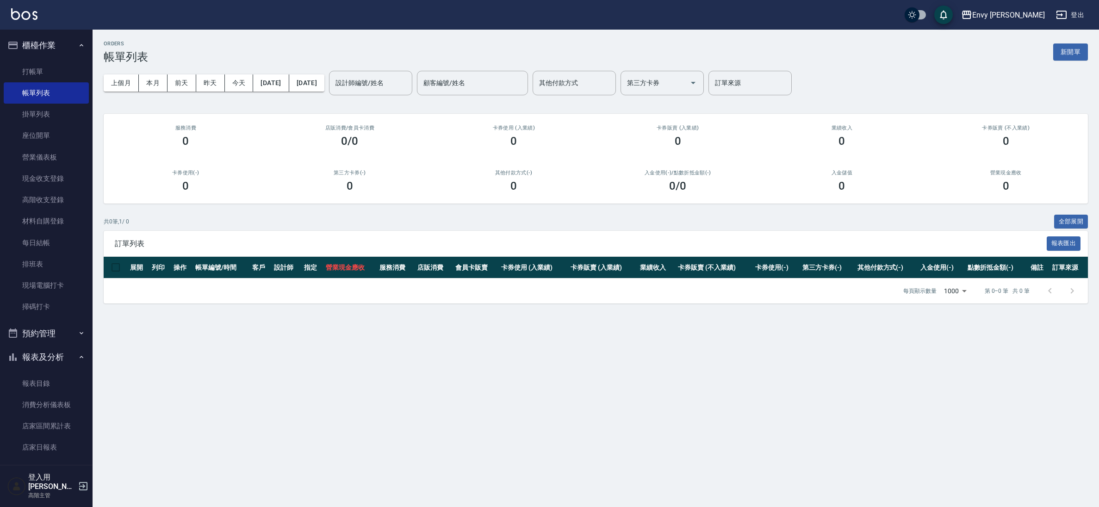 This screenshot has width=1099, height=507. Describe the element at coordinates (1070, 15) in the screenshot. I see `button: 登出` at that location.